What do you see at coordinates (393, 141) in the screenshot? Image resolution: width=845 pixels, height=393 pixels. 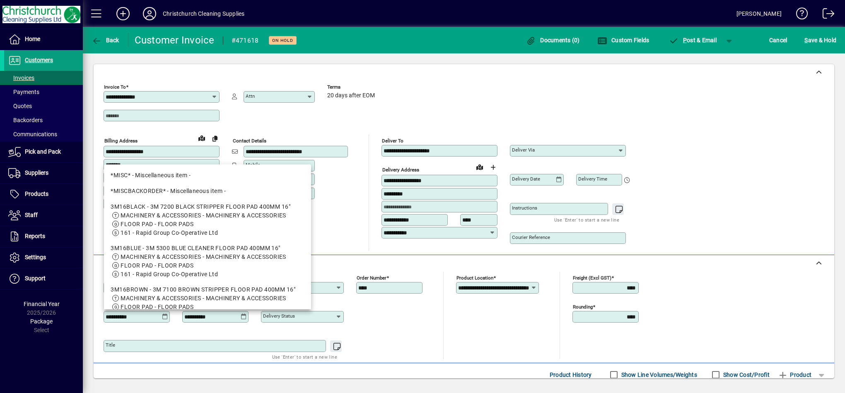 I see `mat-label: Deliver To` at bounding box center [393, 141].